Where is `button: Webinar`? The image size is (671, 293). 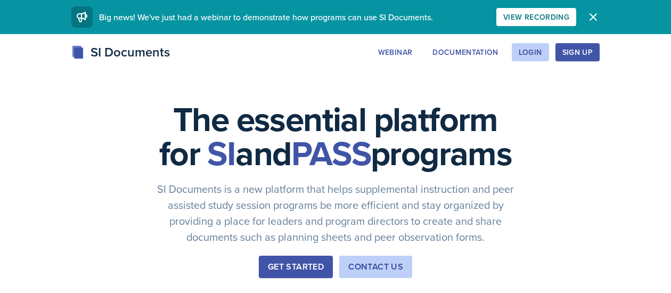 button: Webinar is located at coordinates (395, 52).